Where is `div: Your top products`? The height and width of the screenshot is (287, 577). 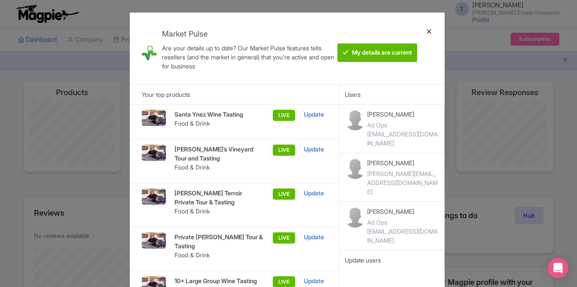
div: Your top products is located at coordinates (234, 94).